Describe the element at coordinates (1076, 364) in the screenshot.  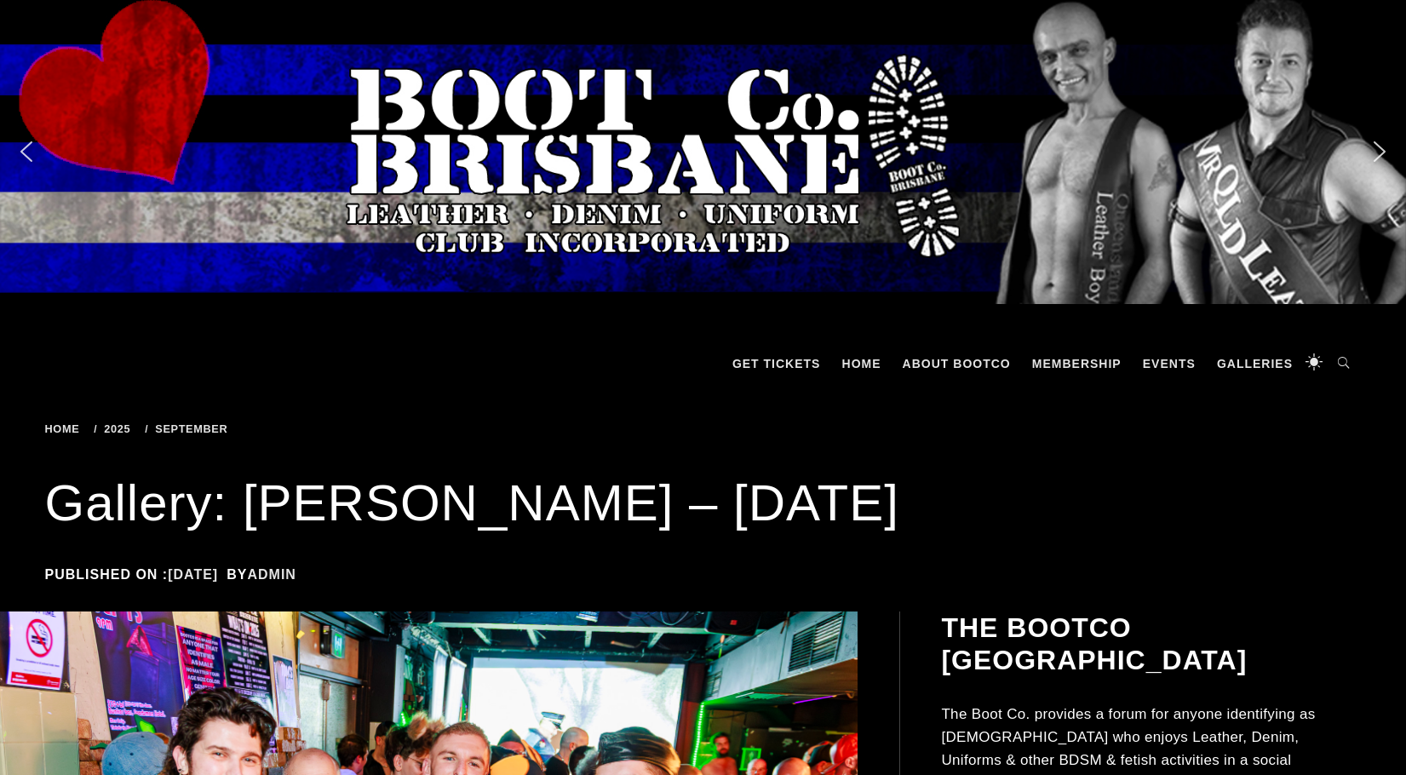
I see `a: Membership` at that location.